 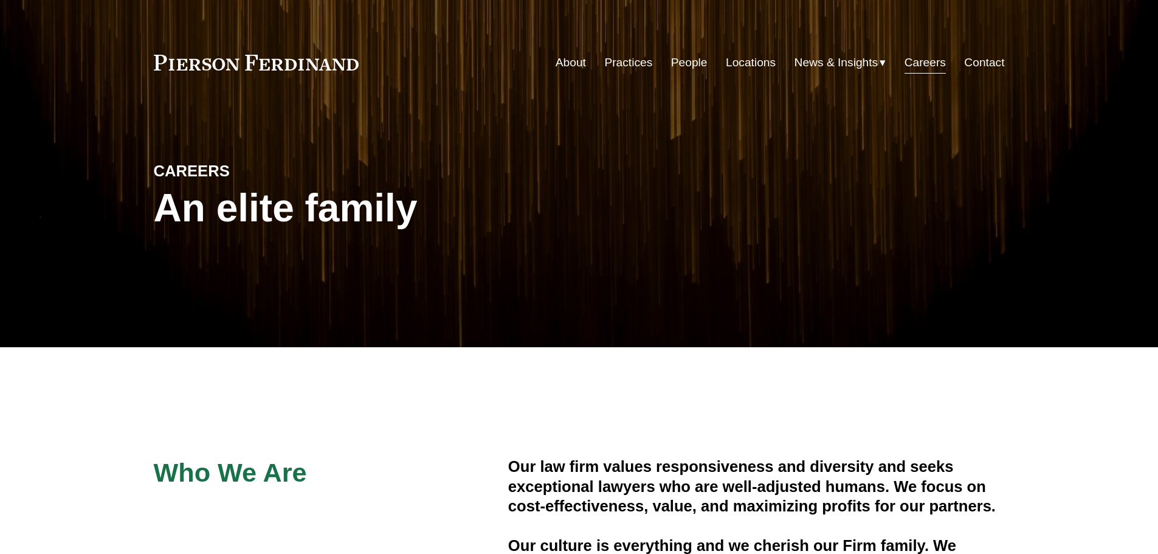 What do you see at coordinates (571, 63) in the screenshot?
I see `a: About` at bounding box center [571, 63].